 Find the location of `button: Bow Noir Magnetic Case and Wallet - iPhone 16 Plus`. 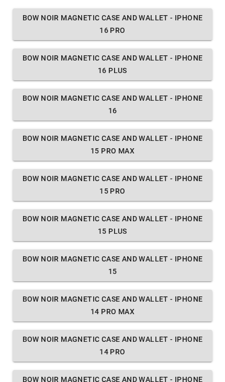

button: Bow Noir Magnetic Case and Wallet - iPhone 16 Plus is located at coordinates (112, 64).